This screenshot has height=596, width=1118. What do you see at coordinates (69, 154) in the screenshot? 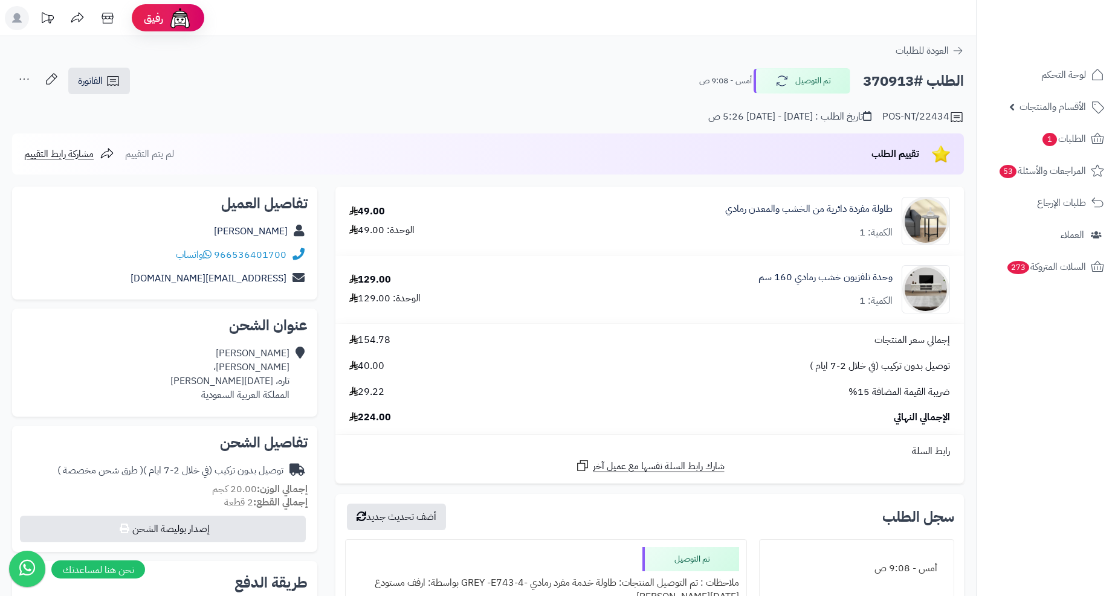
I see `a: مشاركة رابط التقييم` at bounding box center [69, 154].